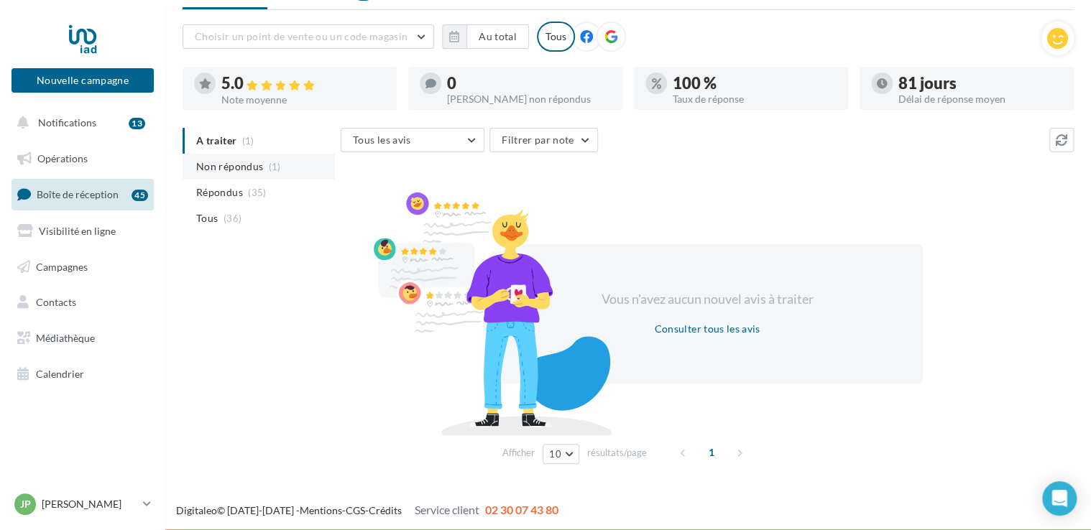 Image resolution: width=1091 pixels, height=530 pixels. What do you see at coordinates (320, 510) in the screenshot?
I see `a: Mentions` at bounding box center [320, 510].